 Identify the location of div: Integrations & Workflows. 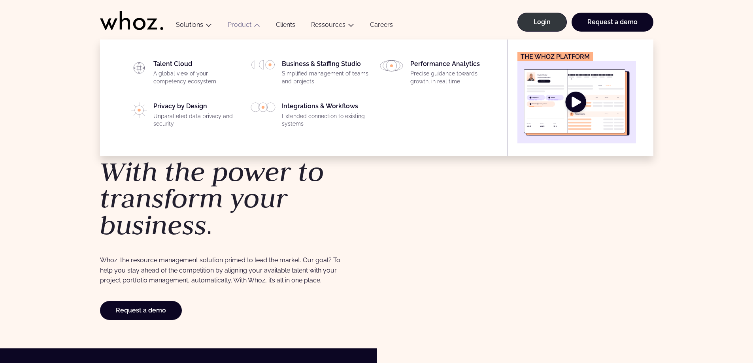
(326, 117).